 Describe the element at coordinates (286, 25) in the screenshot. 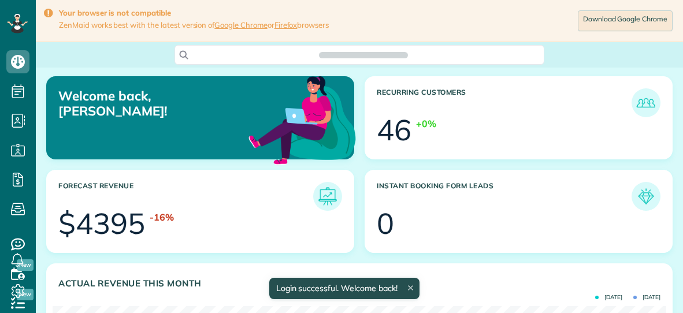

I see `a: Firefox` at that location.